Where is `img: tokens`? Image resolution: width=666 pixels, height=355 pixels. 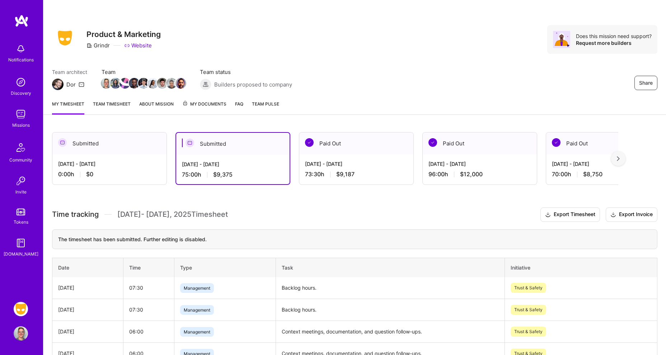 img: tokens is located at coordinates (21, 212).